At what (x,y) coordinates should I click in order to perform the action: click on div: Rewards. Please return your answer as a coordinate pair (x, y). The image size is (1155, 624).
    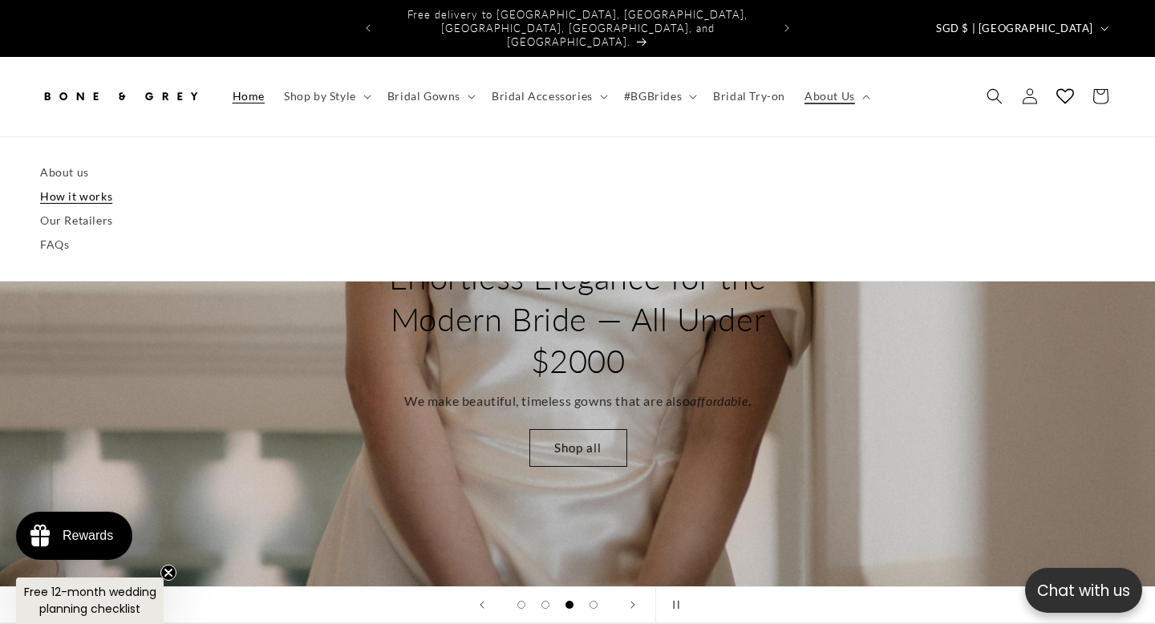
    Looking at the image, I should click on (87, 536).